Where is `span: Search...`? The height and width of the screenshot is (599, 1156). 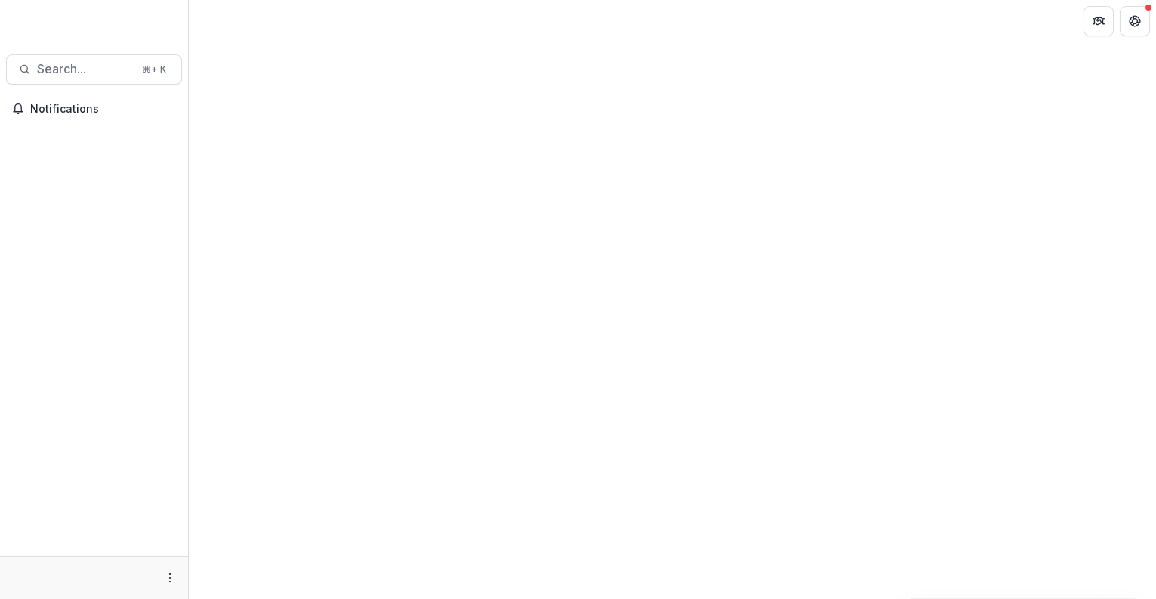 span: Search... is located at coordinates (85, 69).